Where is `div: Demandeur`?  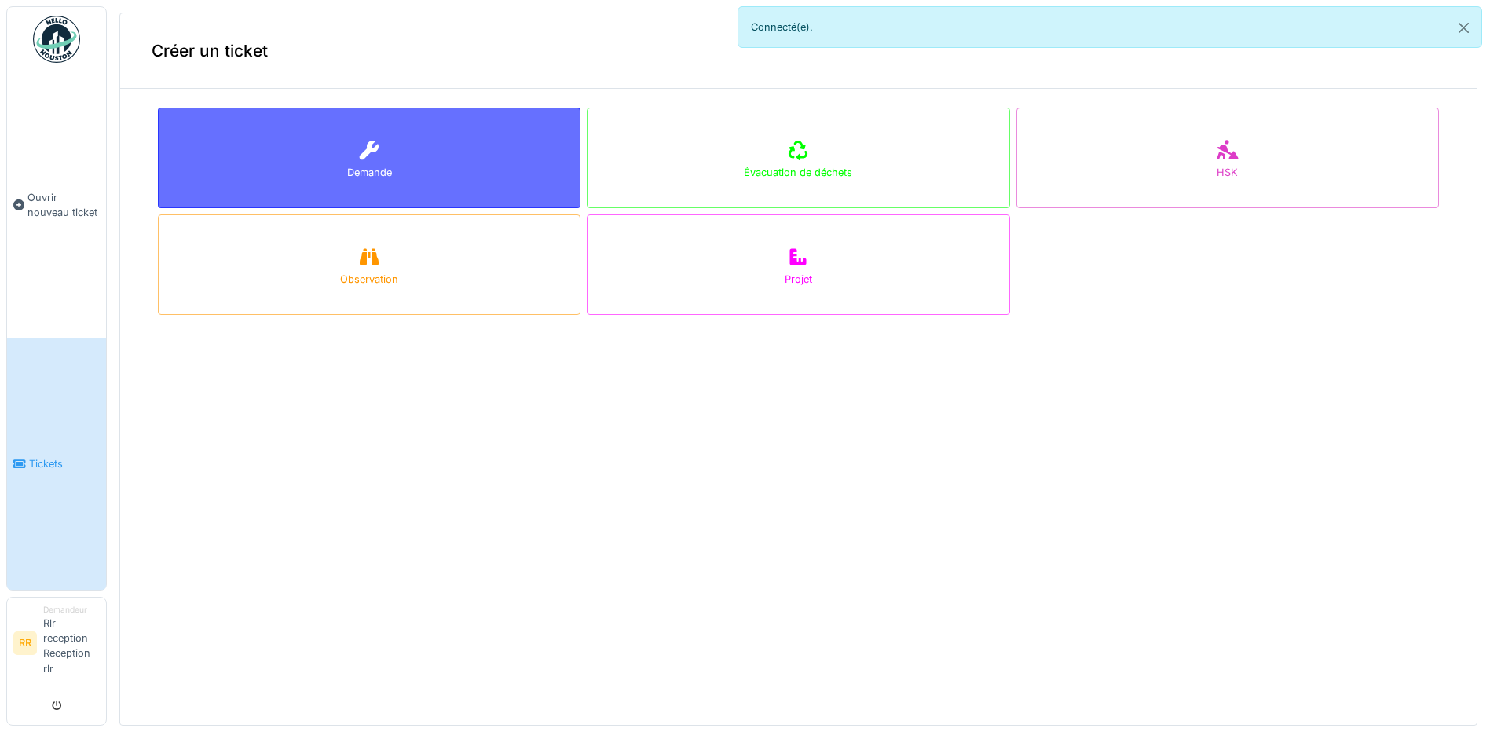 div: Demandeur is located at coordinates (71, 609).